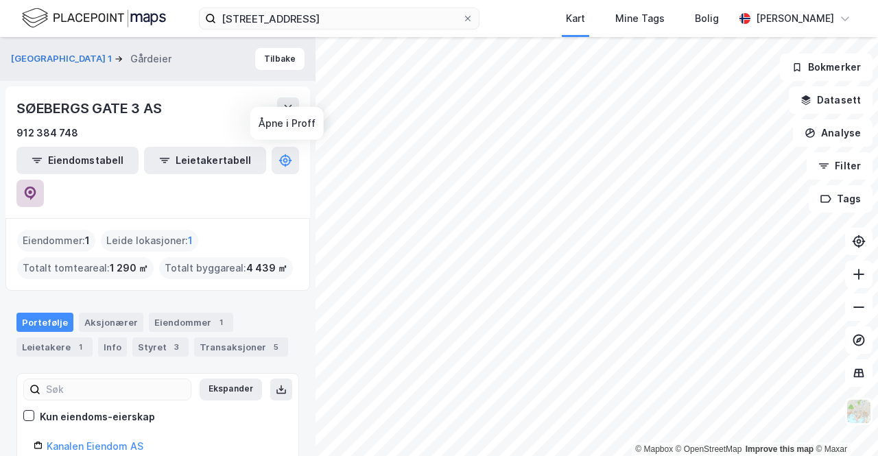  I want to click on div: Leietakere, so click(54, 347).